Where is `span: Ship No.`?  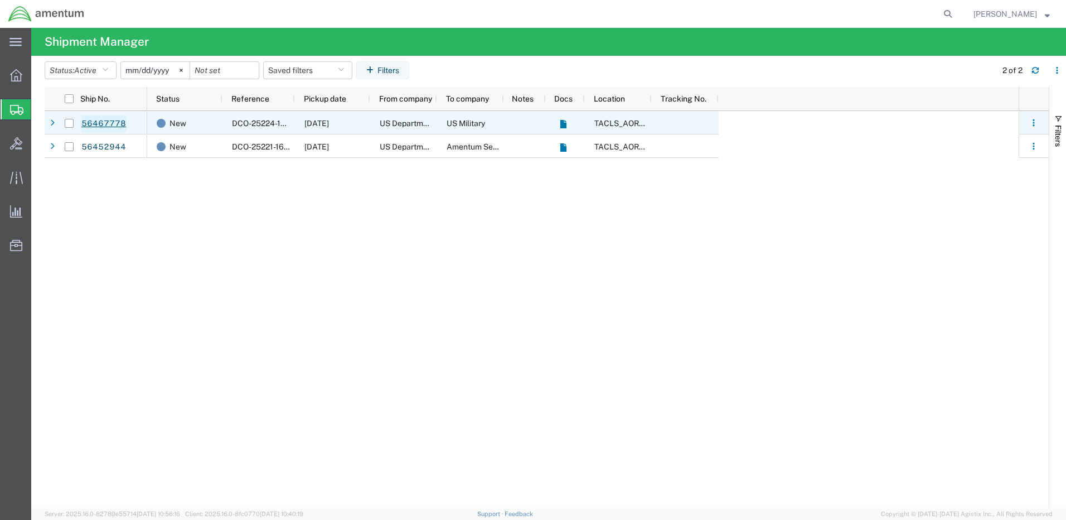
span: Ship No. is located at coordinates (95, 99).